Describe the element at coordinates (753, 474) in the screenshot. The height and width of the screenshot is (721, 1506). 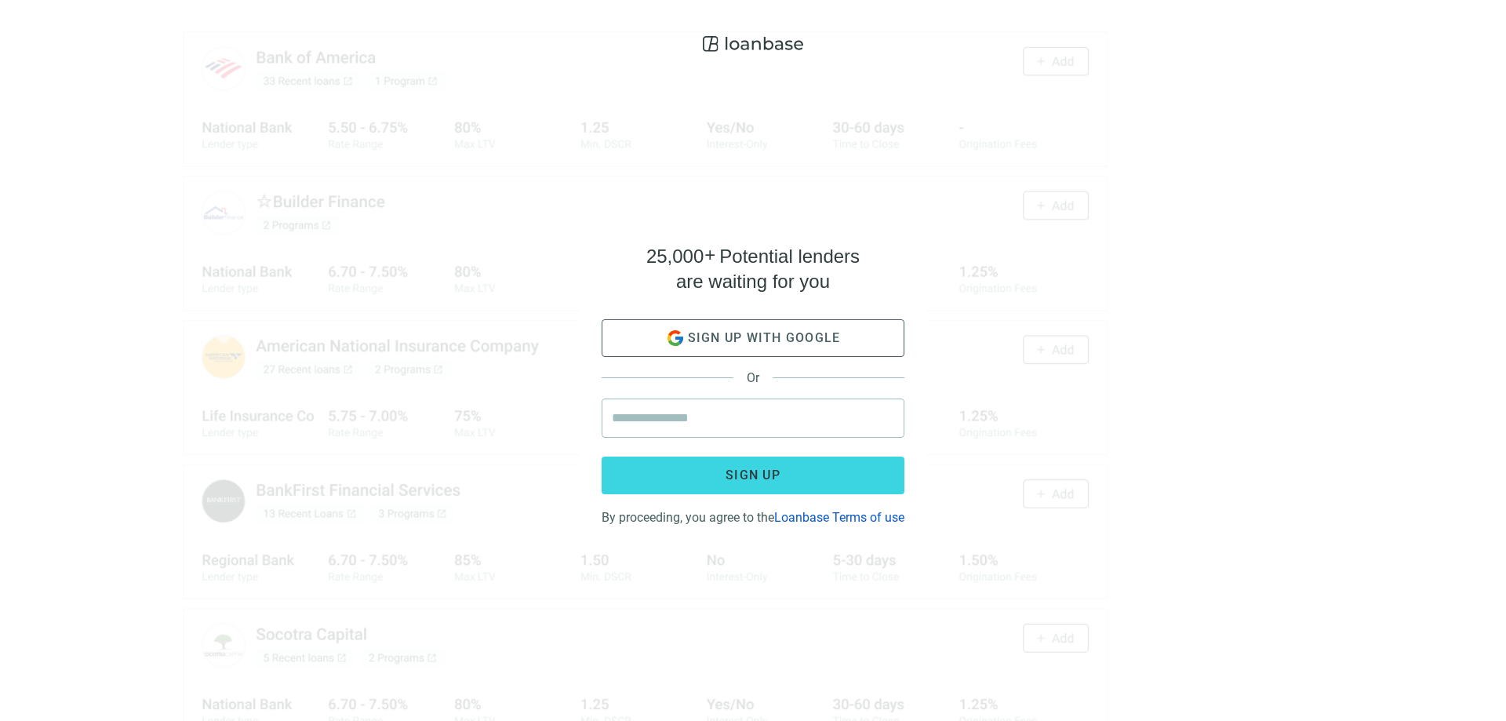
I see `span: Sign up` at that location.